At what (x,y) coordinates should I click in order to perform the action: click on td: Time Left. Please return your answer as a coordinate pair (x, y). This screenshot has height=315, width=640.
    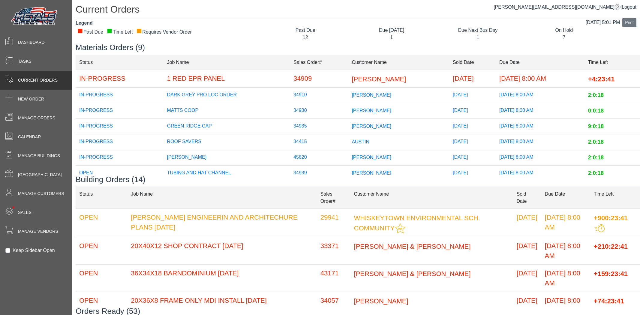
    Looking at the image, I should click on (612, 62).